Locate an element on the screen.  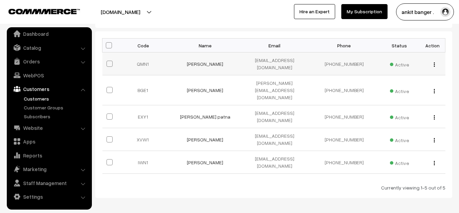
a: Dashboard is located at coordinates (49, 34).